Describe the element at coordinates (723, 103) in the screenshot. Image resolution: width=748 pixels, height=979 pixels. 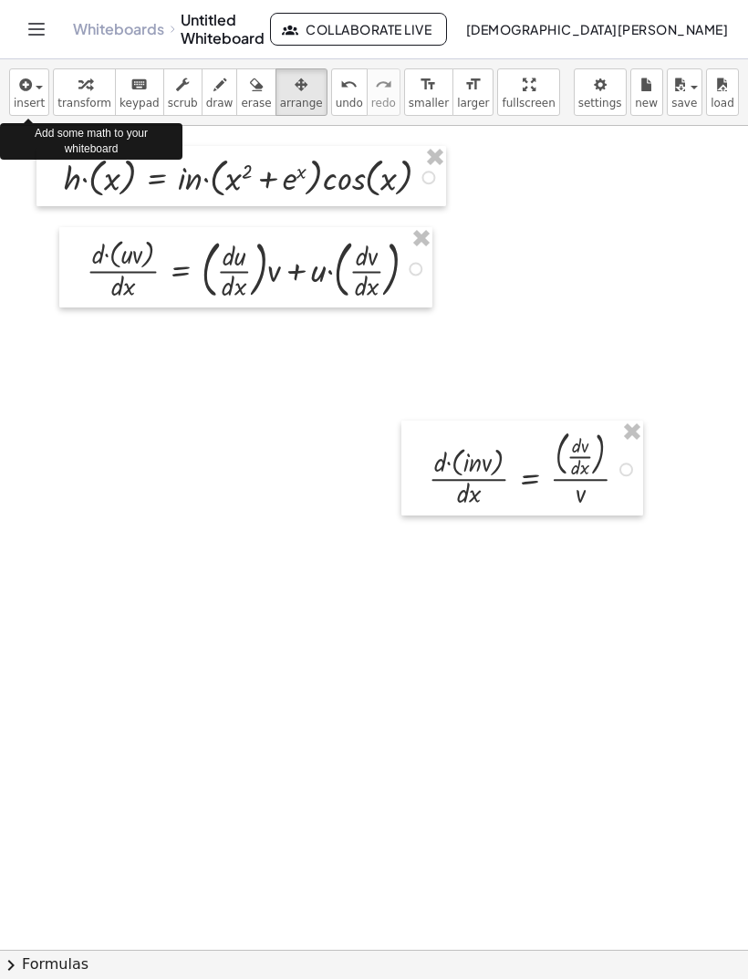
I see `span: load` at that location.